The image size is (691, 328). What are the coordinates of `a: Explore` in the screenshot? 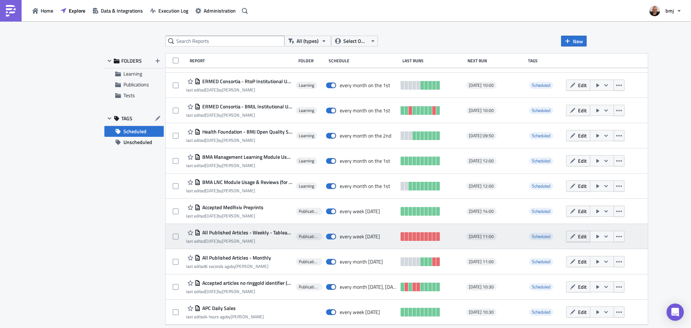 It's located at (73, 10).